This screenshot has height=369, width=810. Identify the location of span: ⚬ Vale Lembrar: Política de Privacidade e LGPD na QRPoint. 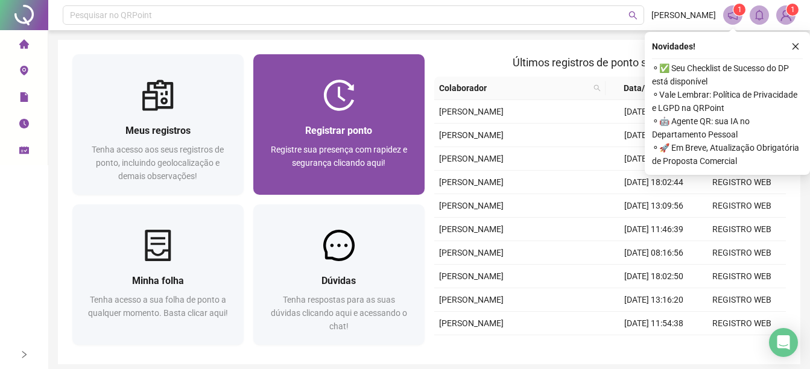
(727, 101).